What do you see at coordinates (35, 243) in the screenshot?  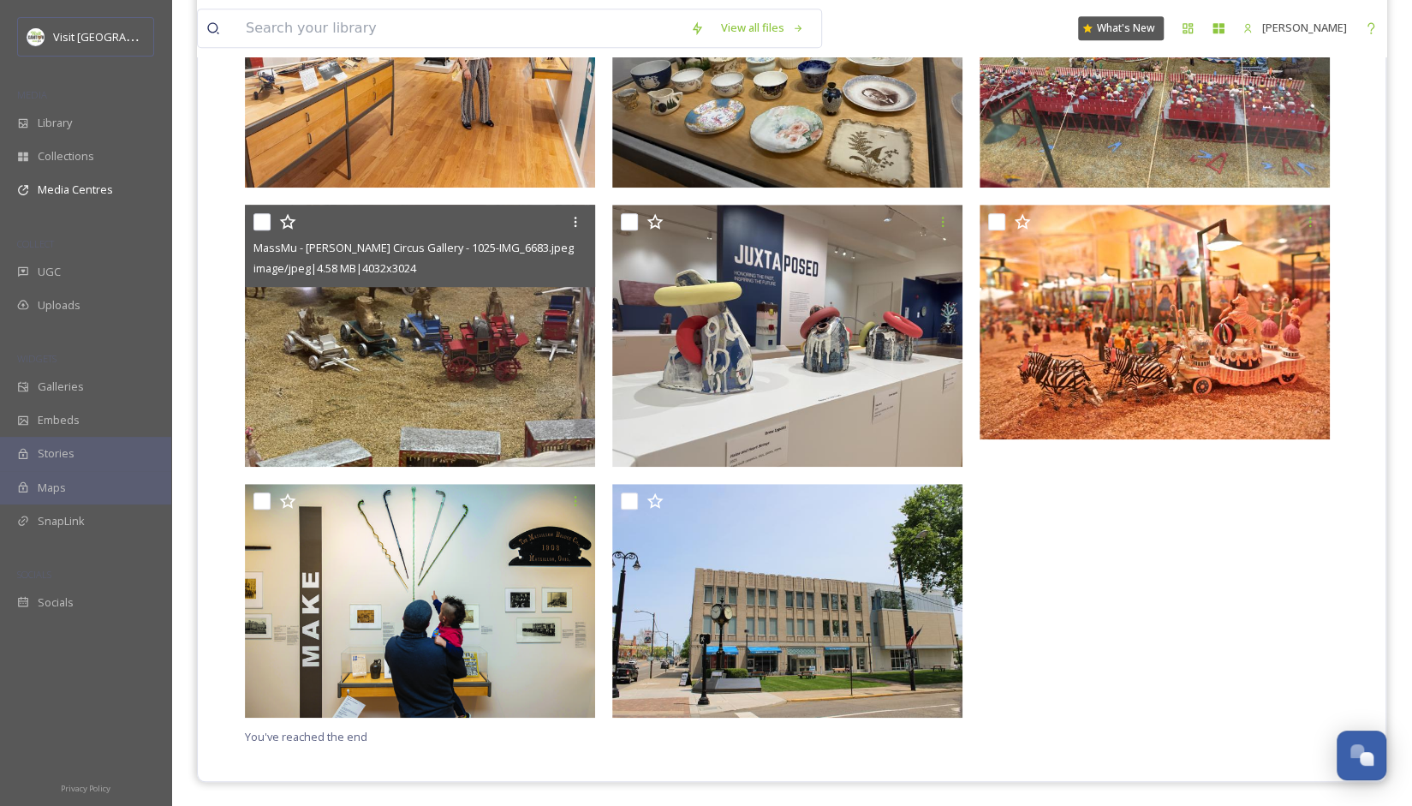 I see `span: COLLECT` at bounding box center [35, 243].